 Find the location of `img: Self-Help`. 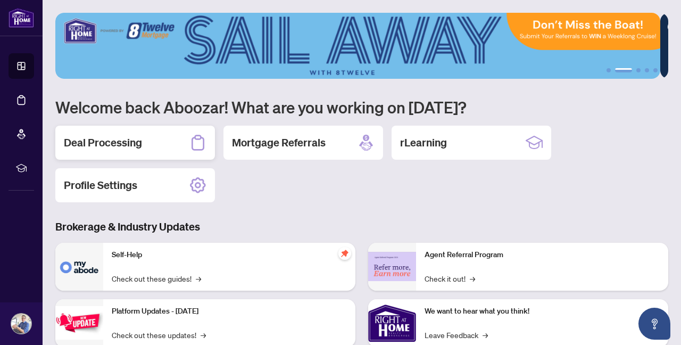

img: Self-Help is located at coordinates (79, 266).